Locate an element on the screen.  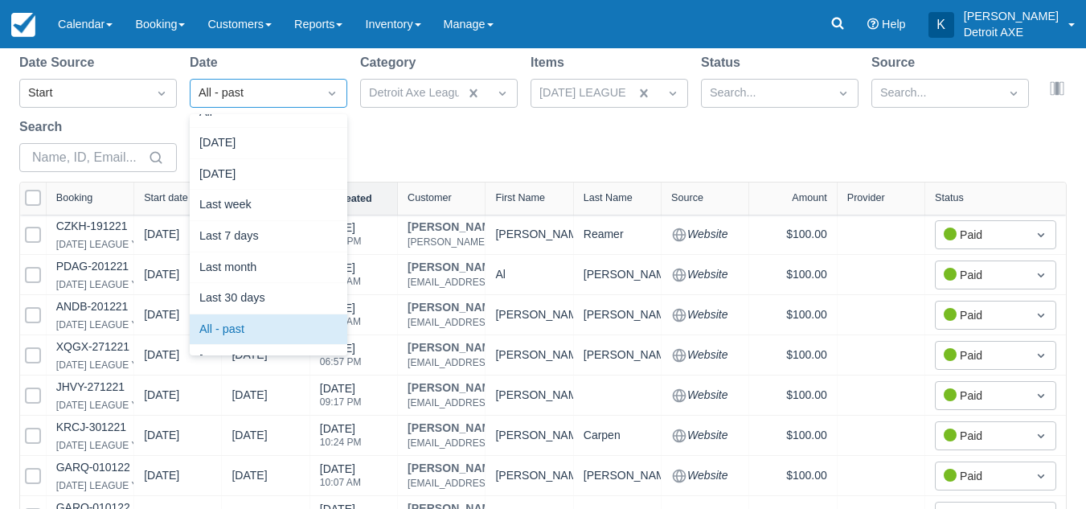
div: Provider is located at coordinates (865, 198).